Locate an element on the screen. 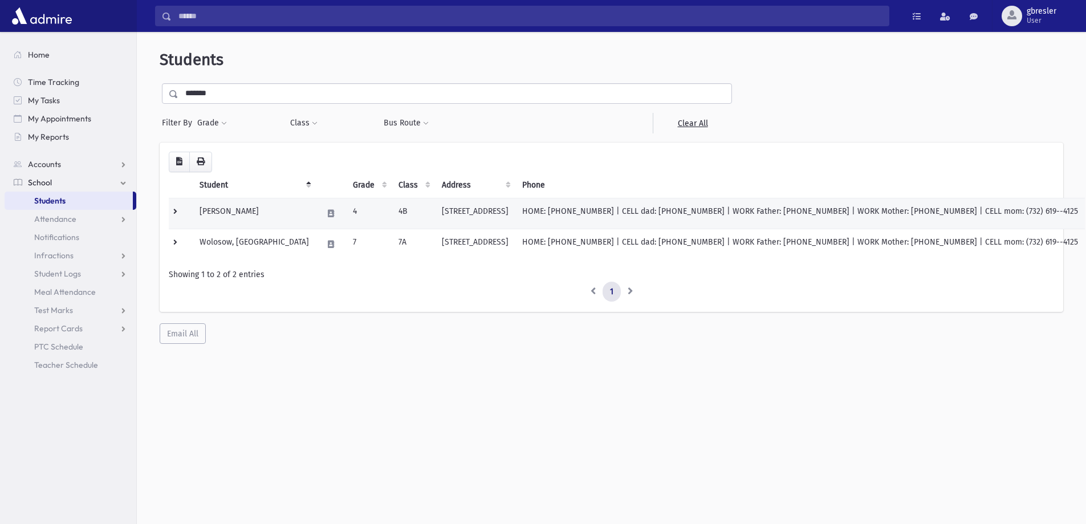 Image resolution: width=1086 pixels, height=524 pixels. a: Student Logs is located at coordinates (70, 274).